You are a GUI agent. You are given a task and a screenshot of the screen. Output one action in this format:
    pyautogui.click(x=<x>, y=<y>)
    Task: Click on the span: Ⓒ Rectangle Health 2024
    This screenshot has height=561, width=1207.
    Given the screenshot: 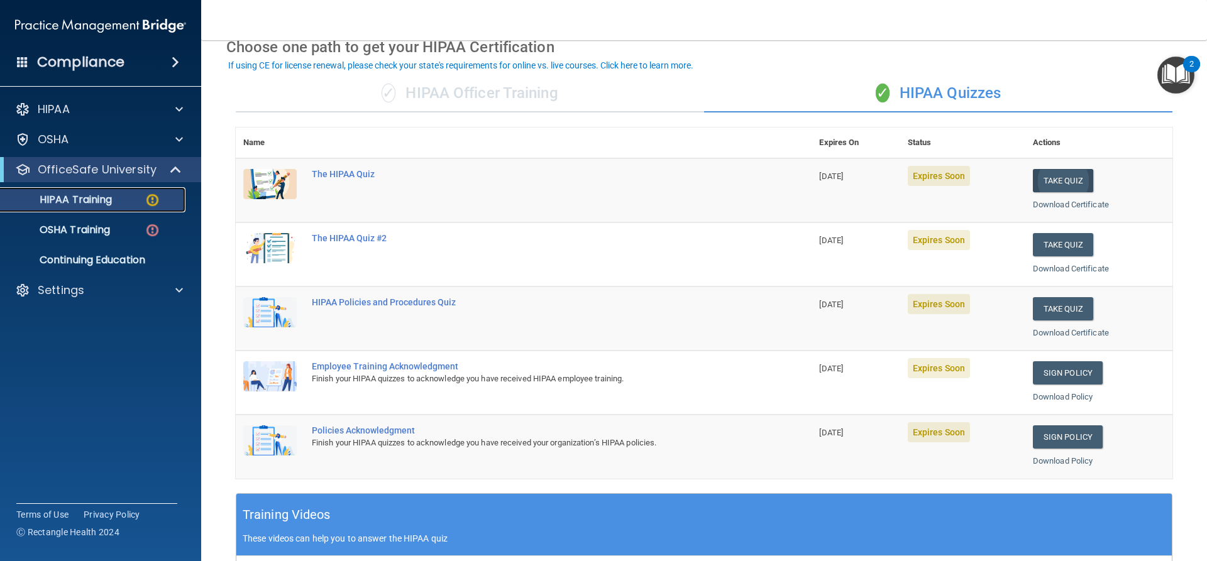 What is the action you would take?
    pyautogui.click(x=68, y=532)
    